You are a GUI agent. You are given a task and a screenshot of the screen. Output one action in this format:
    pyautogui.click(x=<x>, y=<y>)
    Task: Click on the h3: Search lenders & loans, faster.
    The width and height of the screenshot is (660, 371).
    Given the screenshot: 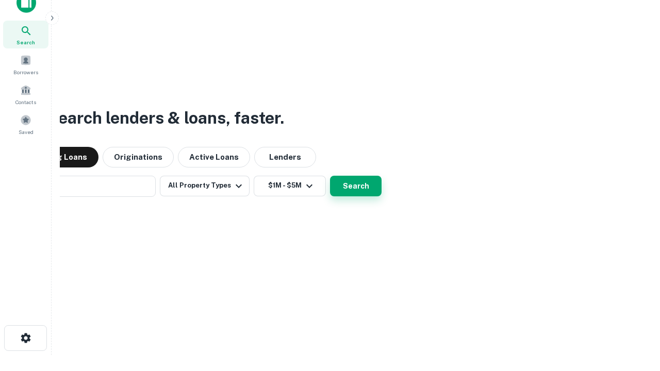 What is the action you would take?
    pyautogui.click(x=166, y=118)
    